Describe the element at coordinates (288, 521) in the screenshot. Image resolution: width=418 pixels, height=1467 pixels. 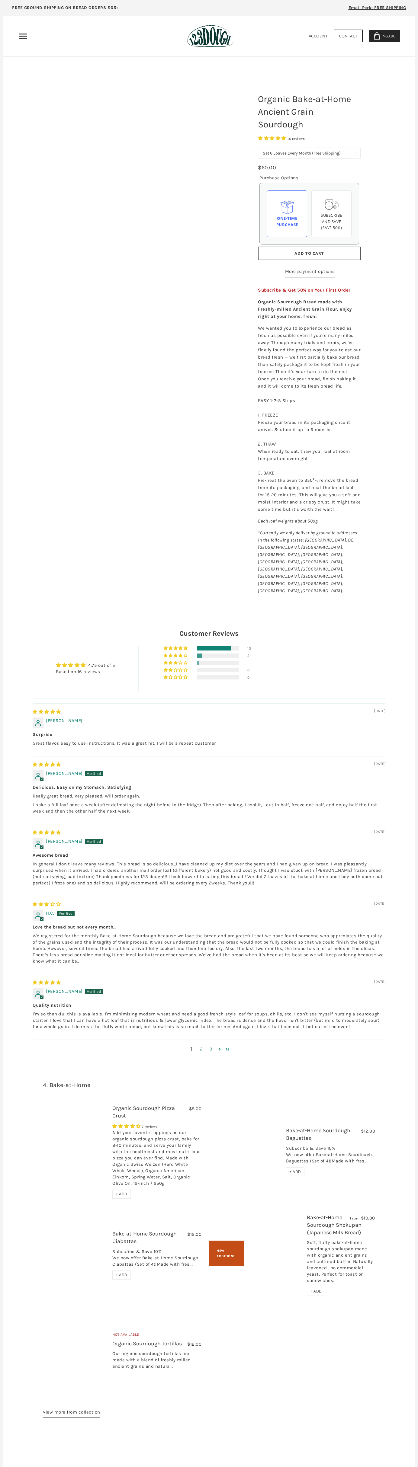
I see `em: Each loaf weights about 500g.` at that location.